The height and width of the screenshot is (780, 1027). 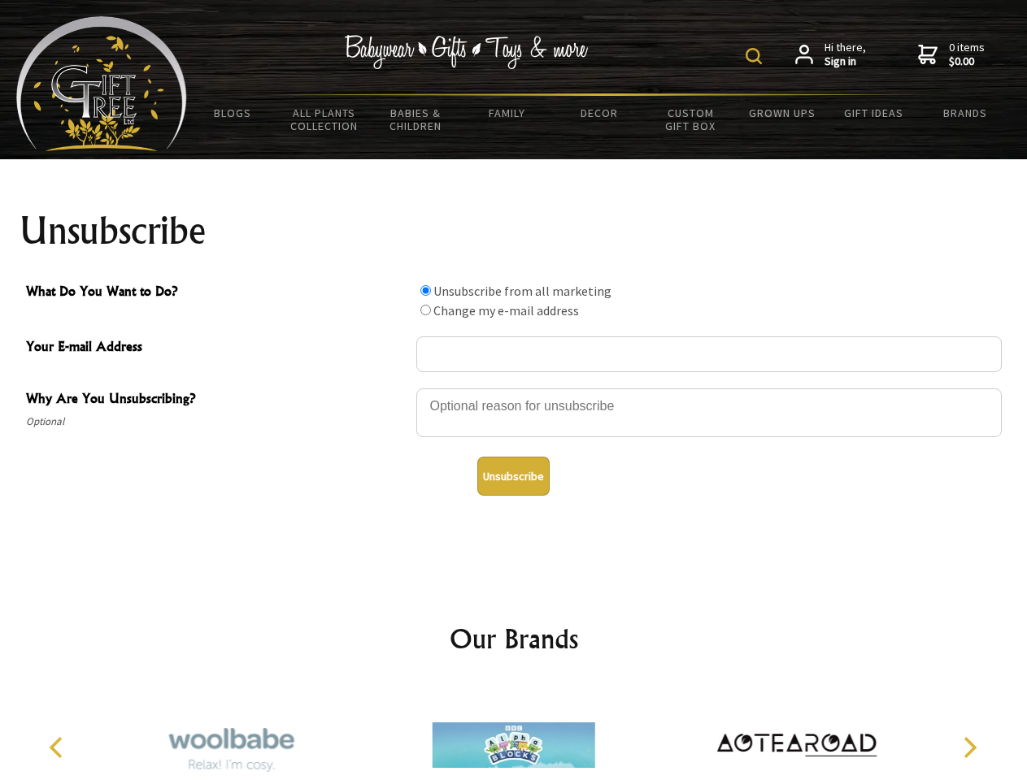 What do you see at coordinates (514, 639) in the screenshot?
I see `h2: Our Brands` at bounding box center [514, 639].